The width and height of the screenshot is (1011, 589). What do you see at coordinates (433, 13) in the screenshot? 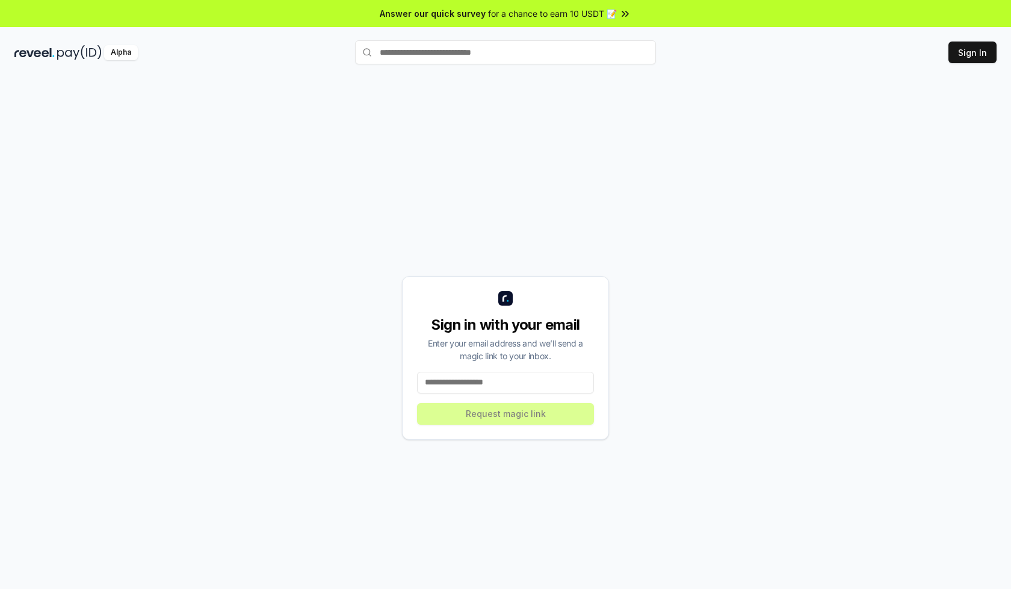
I see `span: Answer our quick survey` at bounding box center [433, 13].